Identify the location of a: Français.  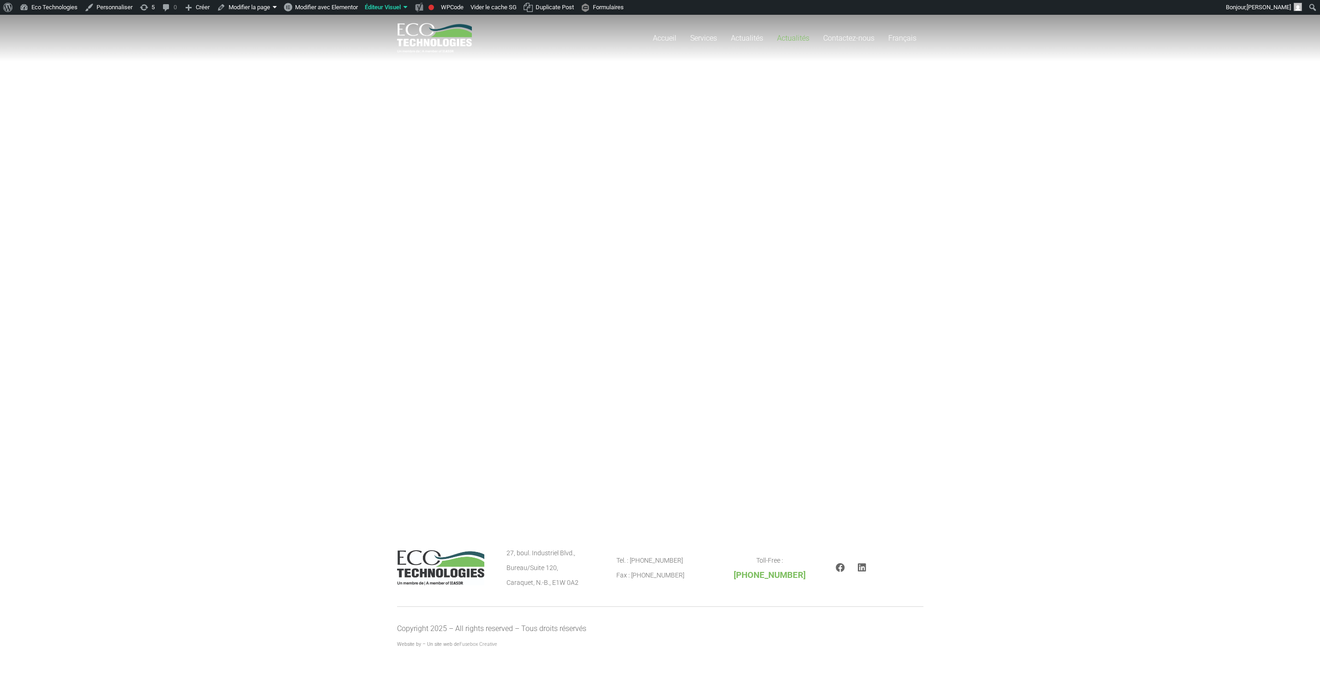
(902, 38).